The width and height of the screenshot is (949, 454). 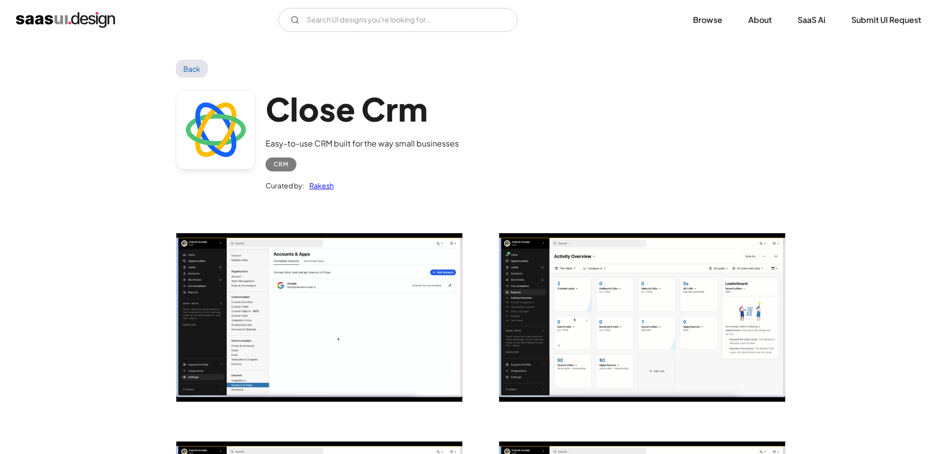 I want to click on img: 667d3e72458bb01af5b69844_close%20crm%20acounts%20apps.png, so click(x=319, y=317).